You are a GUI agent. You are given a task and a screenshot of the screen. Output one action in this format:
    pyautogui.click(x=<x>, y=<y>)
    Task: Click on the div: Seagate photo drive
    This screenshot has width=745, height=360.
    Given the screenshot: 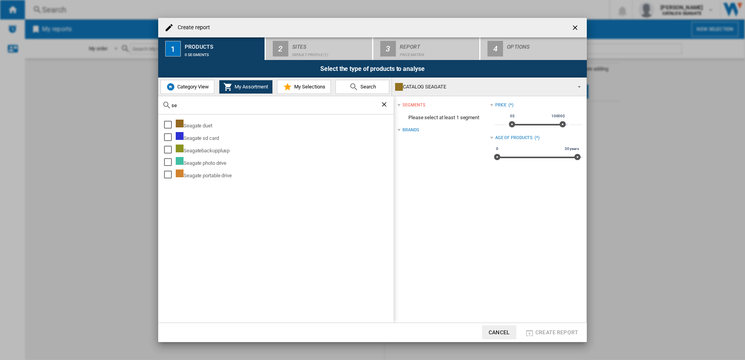 What is the action you would take?
    pyautogui.click(x=284, y=162)
    